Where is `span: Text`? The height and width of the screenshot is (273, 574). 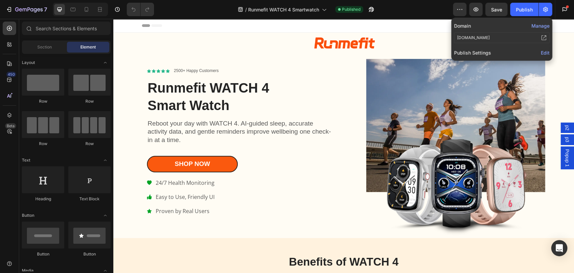
span: Text is located at coordinates (26, 160).